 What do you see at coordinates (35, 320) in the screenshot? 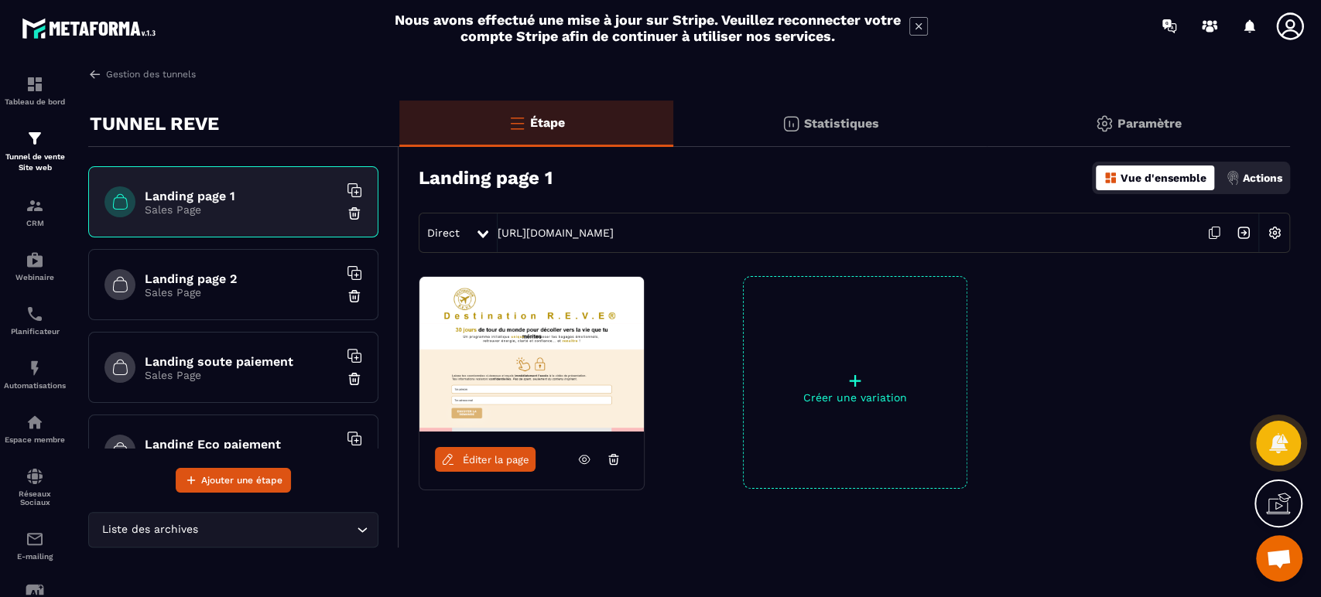
I see `a: schedulerschedulerPlanificateur` at bounding box center [35, 320].